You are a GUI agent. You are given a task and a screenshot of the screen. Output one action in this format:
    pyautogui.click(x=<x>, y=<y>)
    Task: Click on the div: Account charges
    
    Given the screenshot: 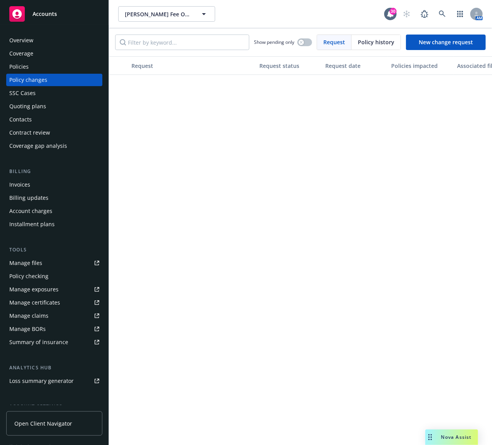 What is the action you would take?
    pyautogui.click(x=31, y=211)
    